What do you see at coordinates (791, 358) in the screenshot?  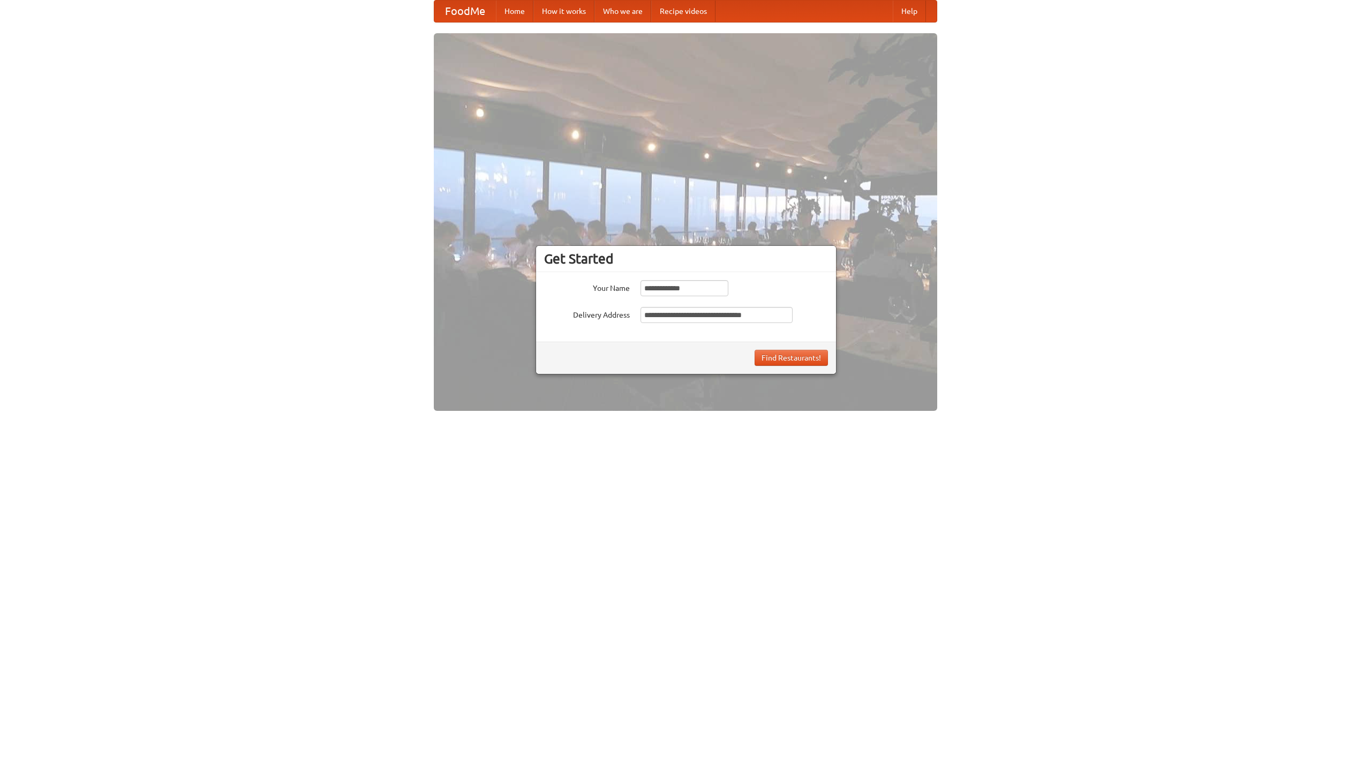 I see `button: Find Restaurants!` at bounding box center [791, 358].